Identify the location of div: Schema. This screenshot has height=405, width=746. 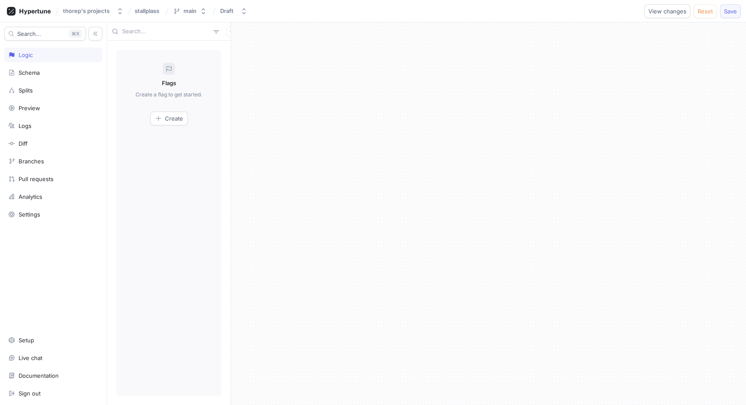
(29, 73).